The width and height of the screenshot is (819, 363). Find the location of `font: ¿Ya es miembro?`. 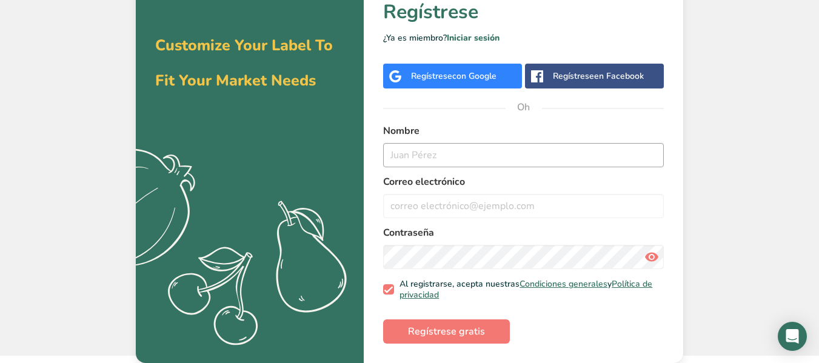

font: ¿Ya es miembro? is located at coordinates (415, 38).